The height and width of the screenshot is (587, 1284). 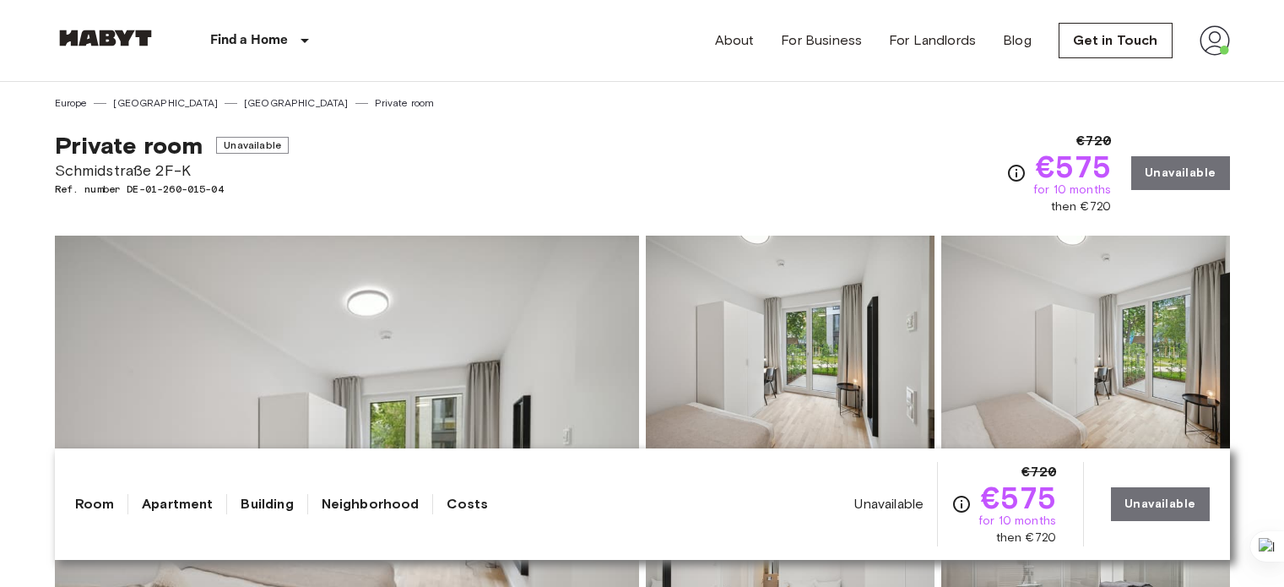 I want to click on img: Habyt, so click(x=106, y=38).